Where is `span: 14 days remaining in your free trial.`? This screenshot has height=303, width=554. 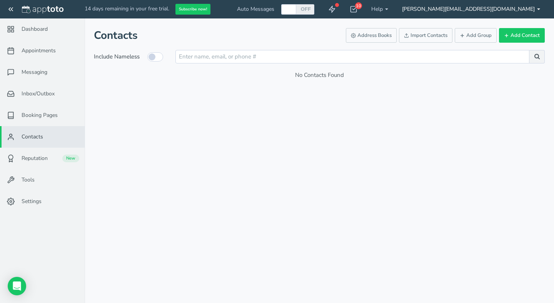 span: 14 days remaining in your free trial. is located at coordinates (127, 8).